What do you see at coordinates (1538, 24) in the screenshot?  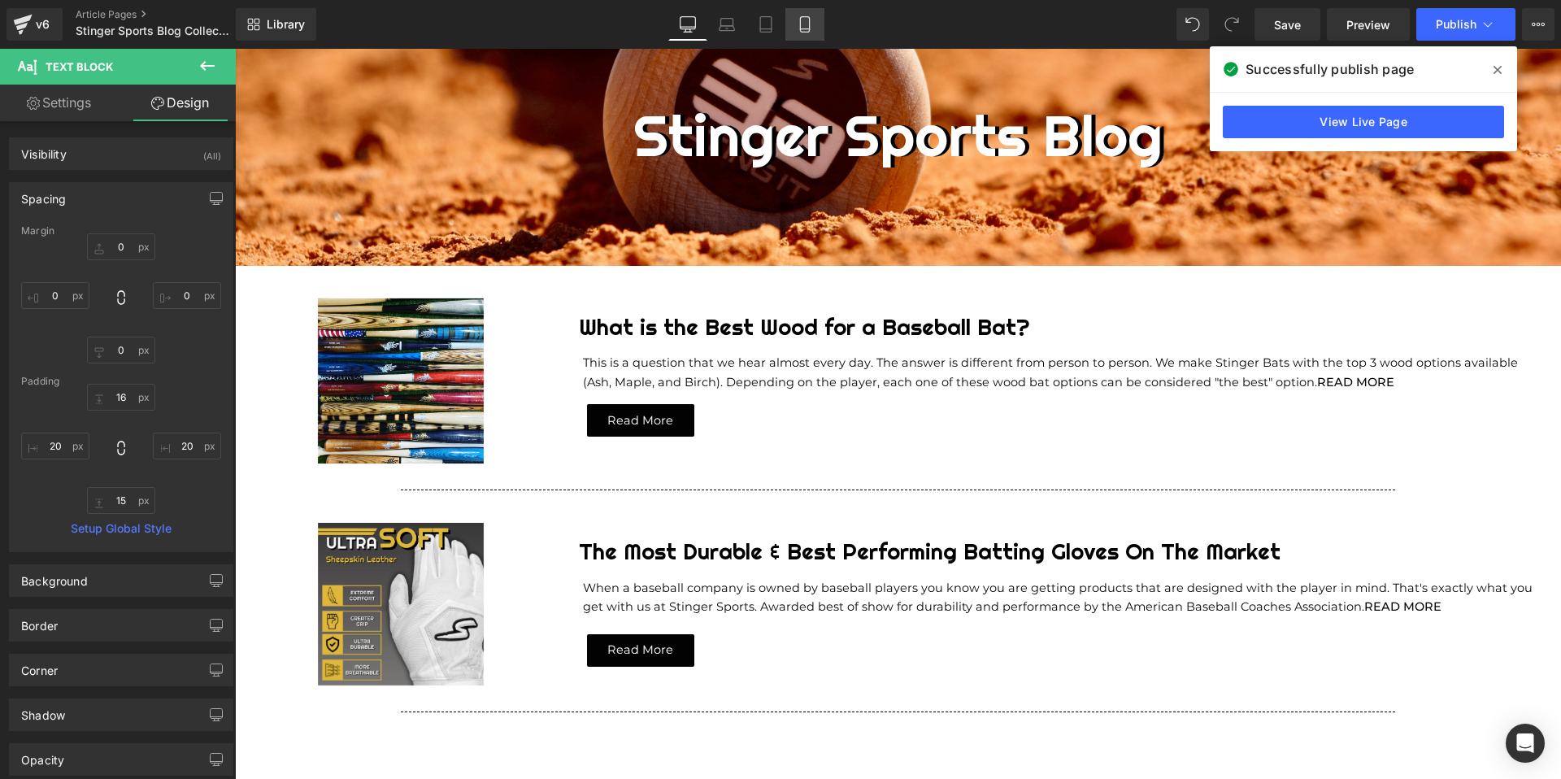 I see `button: More` at bounding box center [1538, 24].